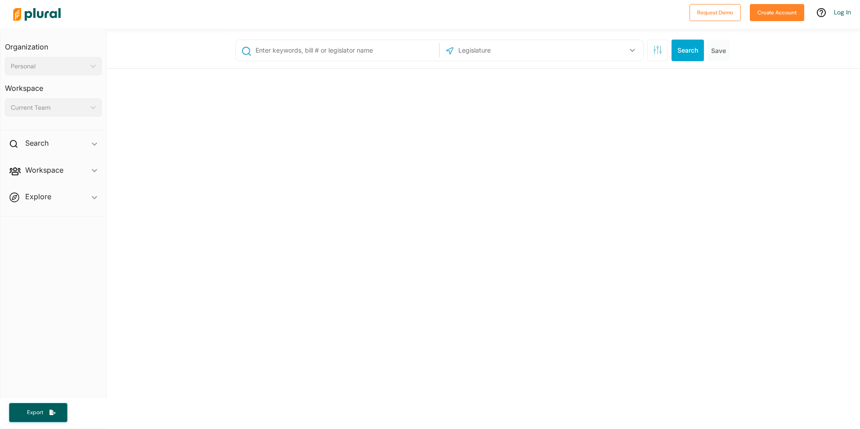  What do you see at coordinates (777, 13) in the screenshot?
I see `button: Create Account` at bounding box center [777, 13].